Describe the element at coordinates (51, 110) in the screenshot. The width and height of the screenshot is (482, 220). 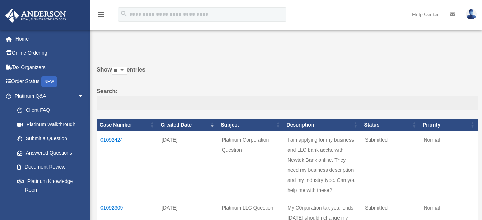
I see `a: Client FAQ` at that location.